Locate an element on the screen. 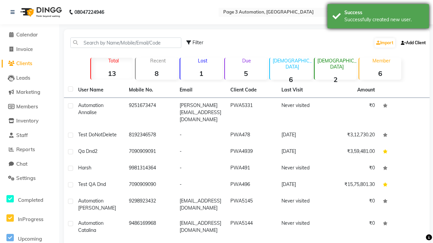 This screenshot has width=433, height=243. a: Members is located at coordinates (29, 107).